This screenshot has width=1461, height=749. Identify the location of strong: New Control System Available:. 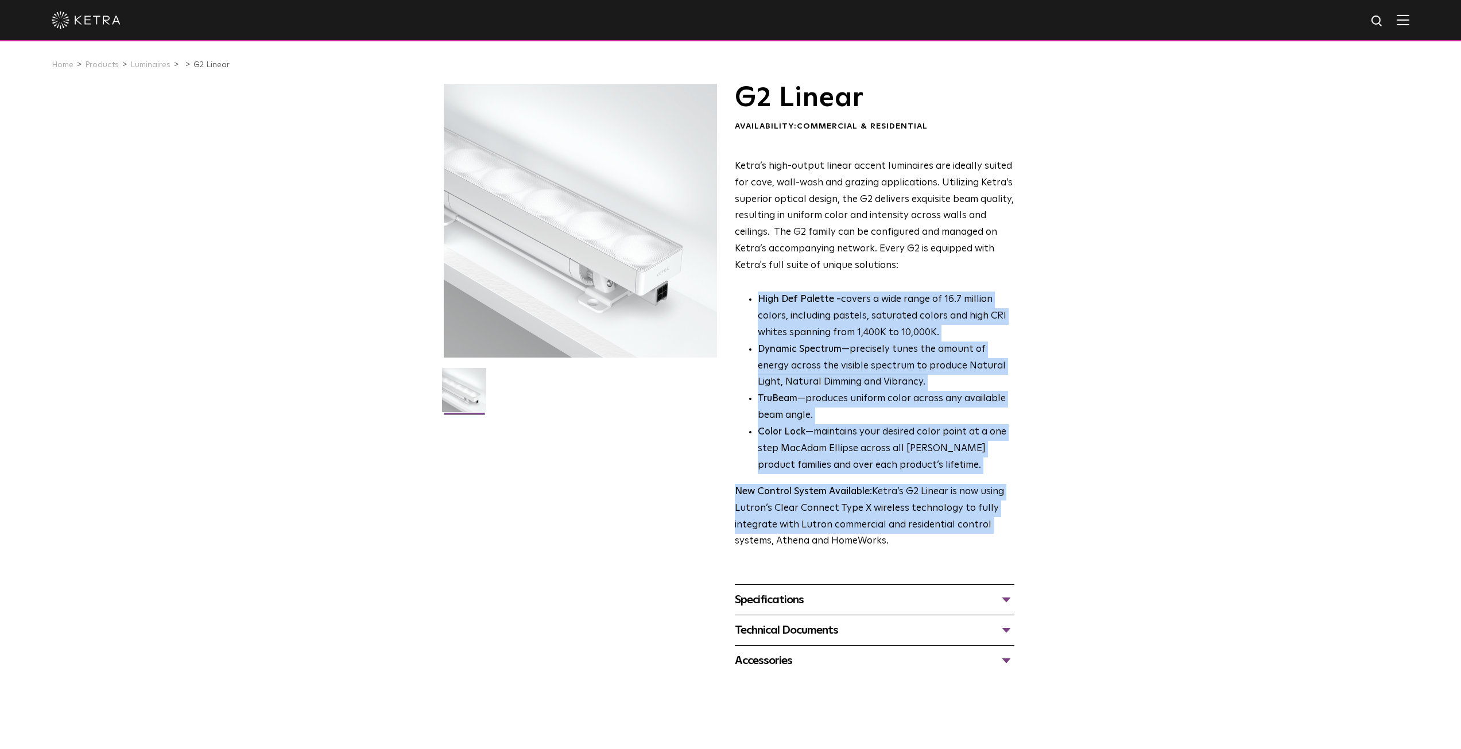
(803, 492).